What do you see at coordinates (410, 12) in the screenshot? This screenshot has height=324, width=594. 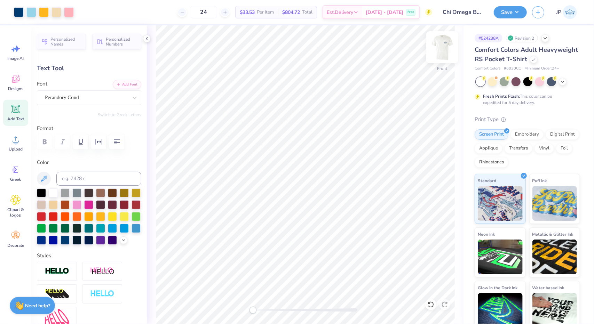 I see `span: Free` at bounding box center [410, 12].